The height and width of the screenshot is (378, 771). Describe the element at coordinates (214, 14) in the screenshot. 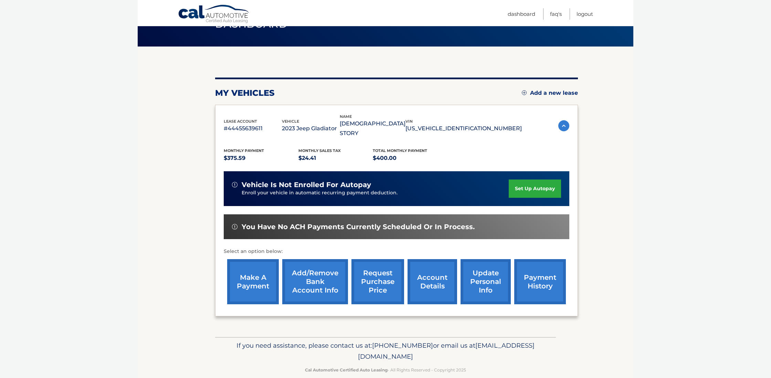

I see `a: Cal Automotive` at that location.